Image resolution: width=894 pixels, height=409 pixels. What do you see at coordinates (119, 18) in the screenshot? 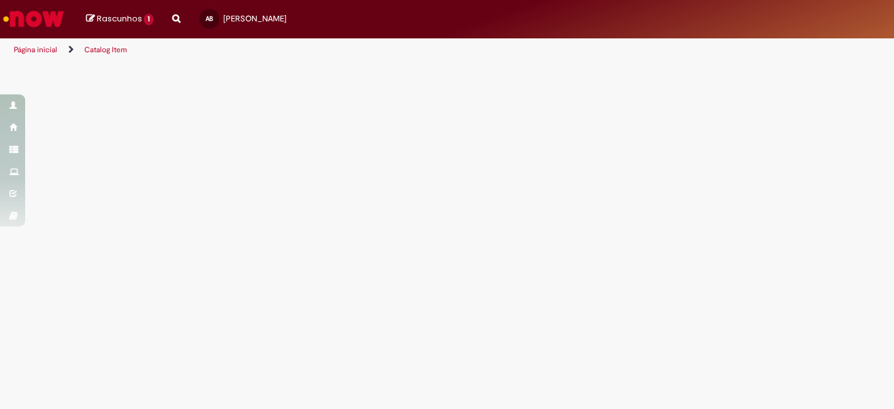
I see `span: Rascunhos` at bounding box center [119, 18].